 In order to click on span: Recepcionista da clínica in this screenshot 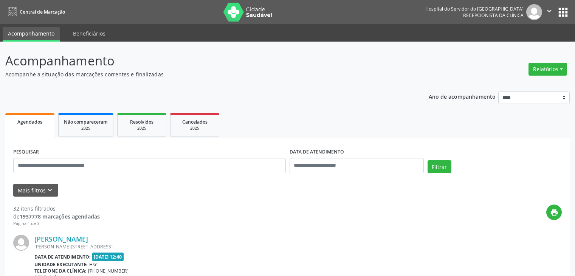, I will do `click(493, 15)`.